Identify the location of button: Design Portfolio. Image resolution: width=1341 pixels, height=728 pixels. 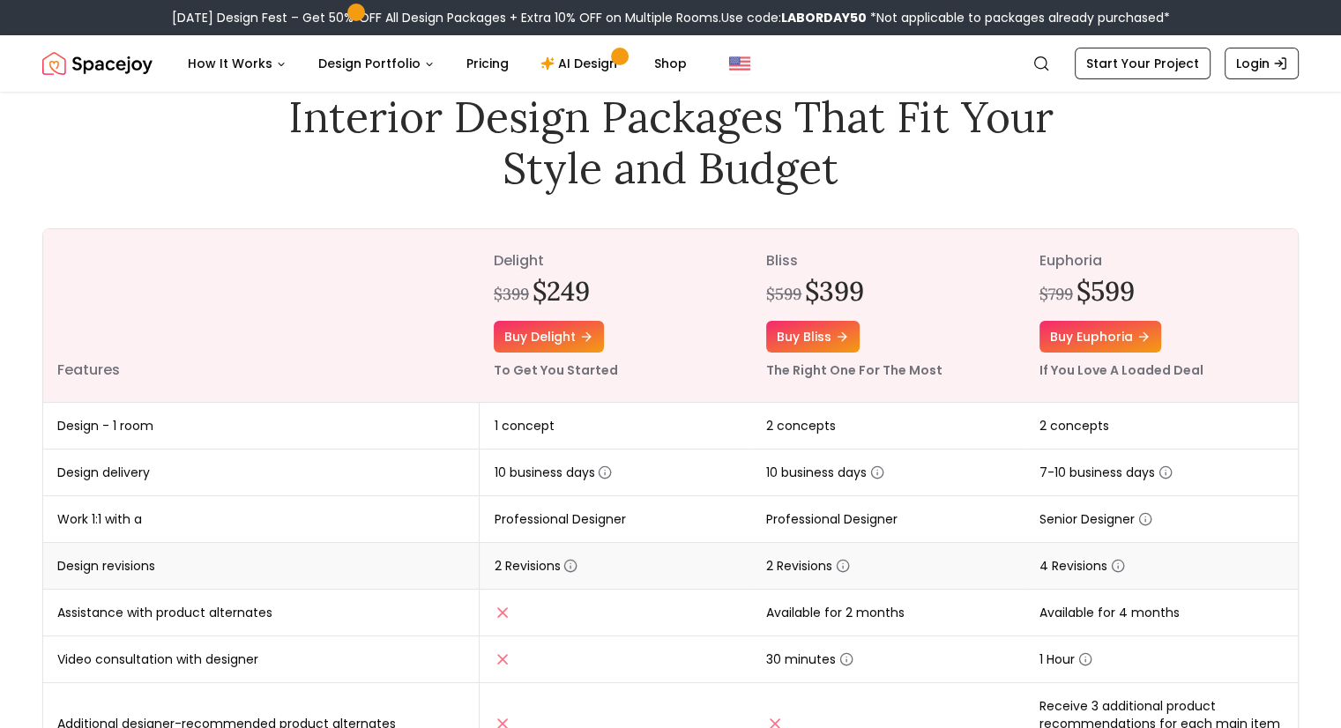
(377, 63).